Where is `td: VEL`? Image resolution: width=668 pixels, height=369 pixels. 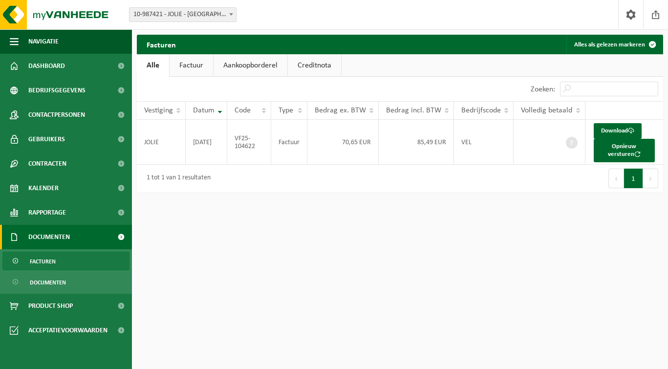 td: VEL is located at coordinates (484, 142).